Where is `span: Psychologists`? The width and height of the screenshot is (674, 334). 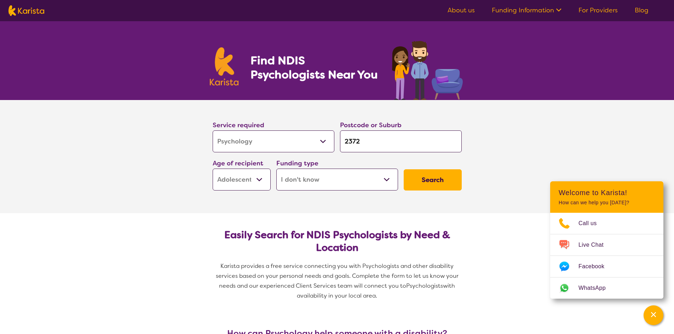 span: Psychologists is located at coordinates (425, 286).